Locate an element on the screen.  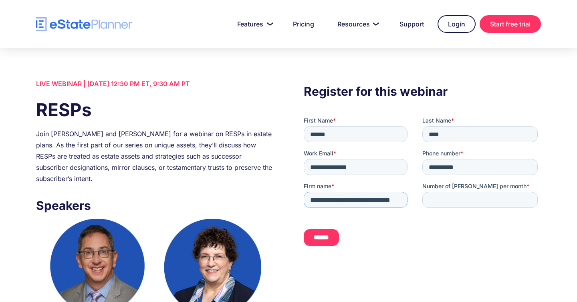
a: Support is located at coordinates (411, 24).